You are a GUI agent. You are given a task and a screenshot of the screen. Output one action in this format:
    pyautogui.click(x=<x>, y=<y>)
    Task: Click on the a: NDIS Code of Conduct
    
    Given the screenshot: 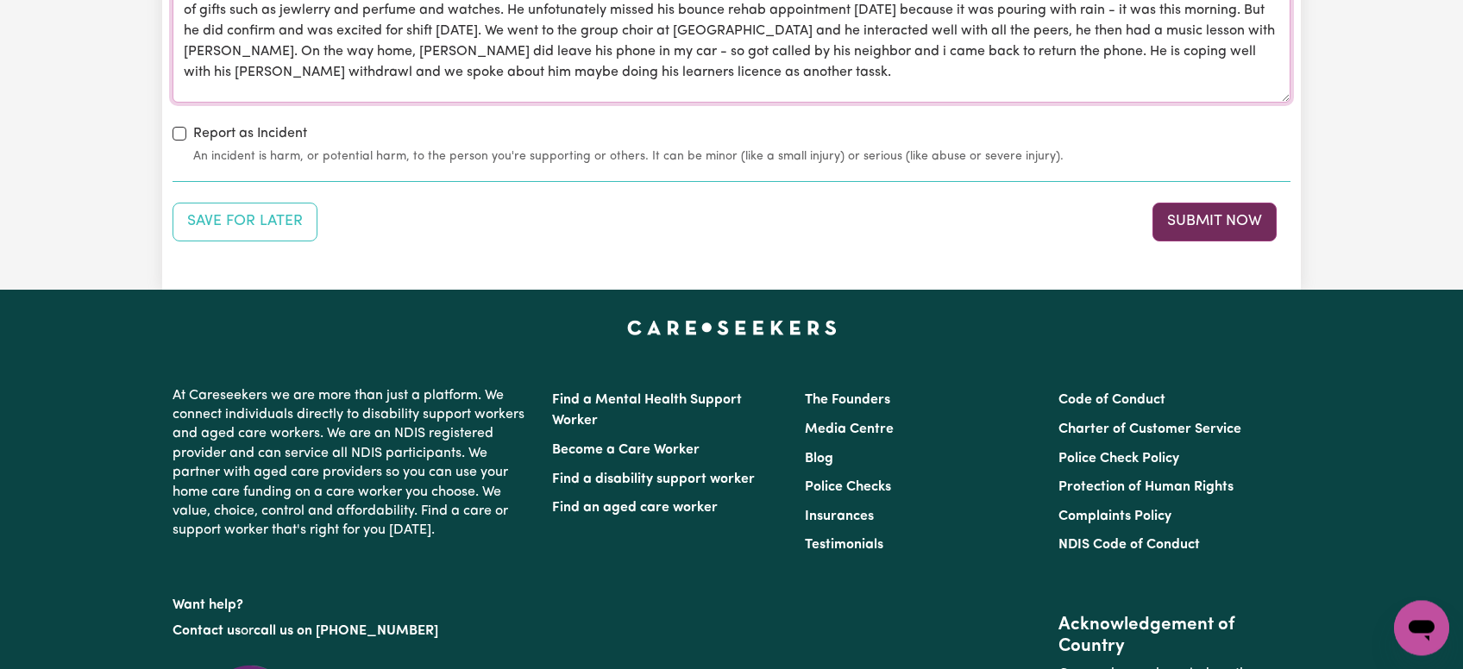 What is the action you would take?
    pyautogui.click(x=1129, y=545)
    